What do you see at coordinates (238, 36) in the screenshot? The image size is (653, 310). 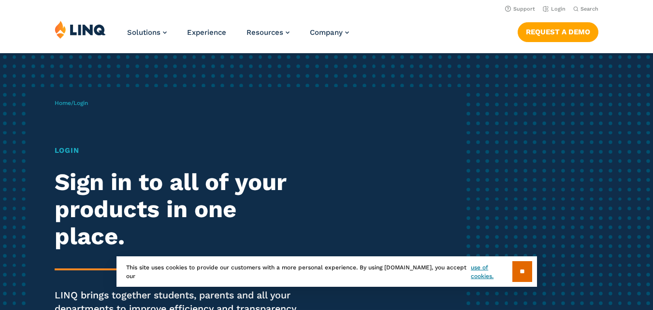 I see `nav: Primary Navigation` at bounding box center [238, 36].